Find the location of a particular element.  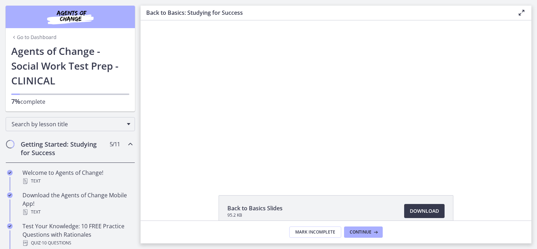

span: Search by lesson title is located at coordinates (68, 124).